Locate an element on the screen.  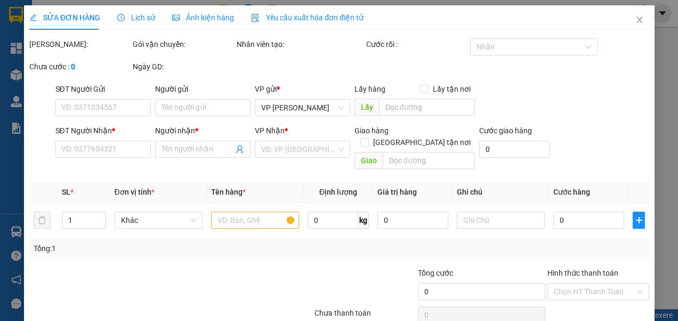
span: kg is located at coordinates (363, 220).